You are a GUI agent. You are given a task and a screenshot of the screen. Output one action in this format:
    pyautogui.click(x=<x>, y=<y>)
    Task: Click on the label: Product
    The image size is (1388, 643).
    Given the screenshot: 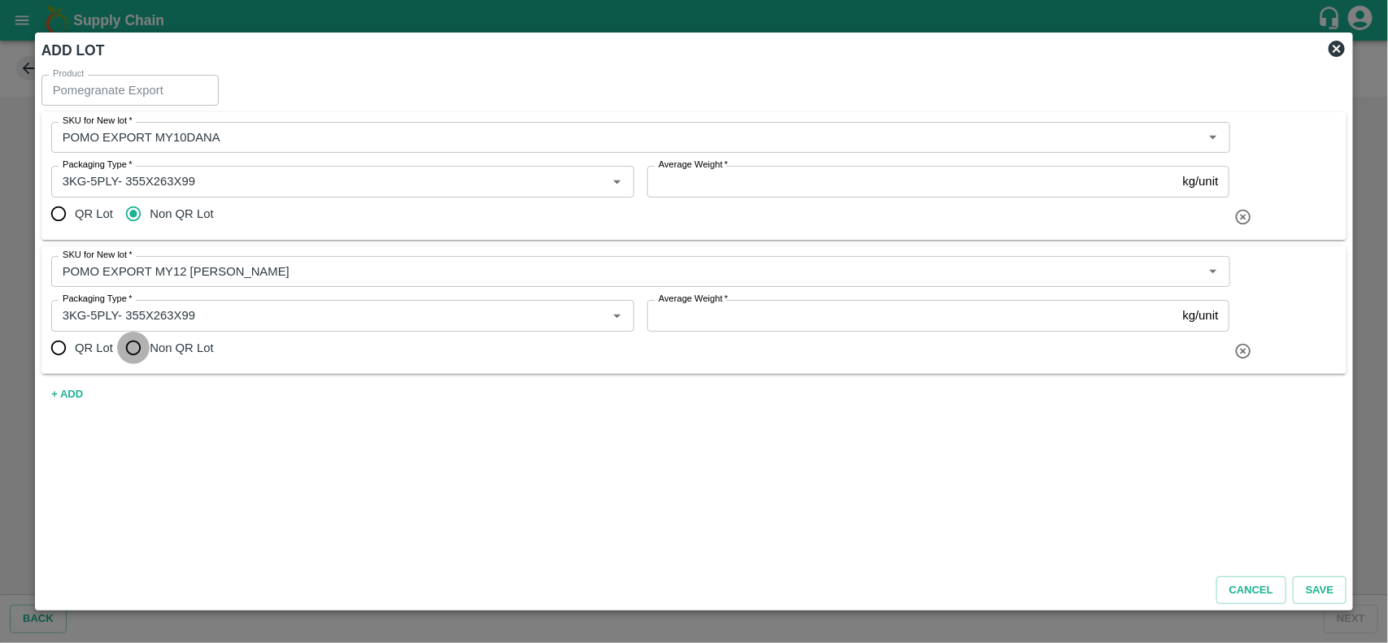 What is the action you would take?
    pyautogui.click(x=68, y=74)
    